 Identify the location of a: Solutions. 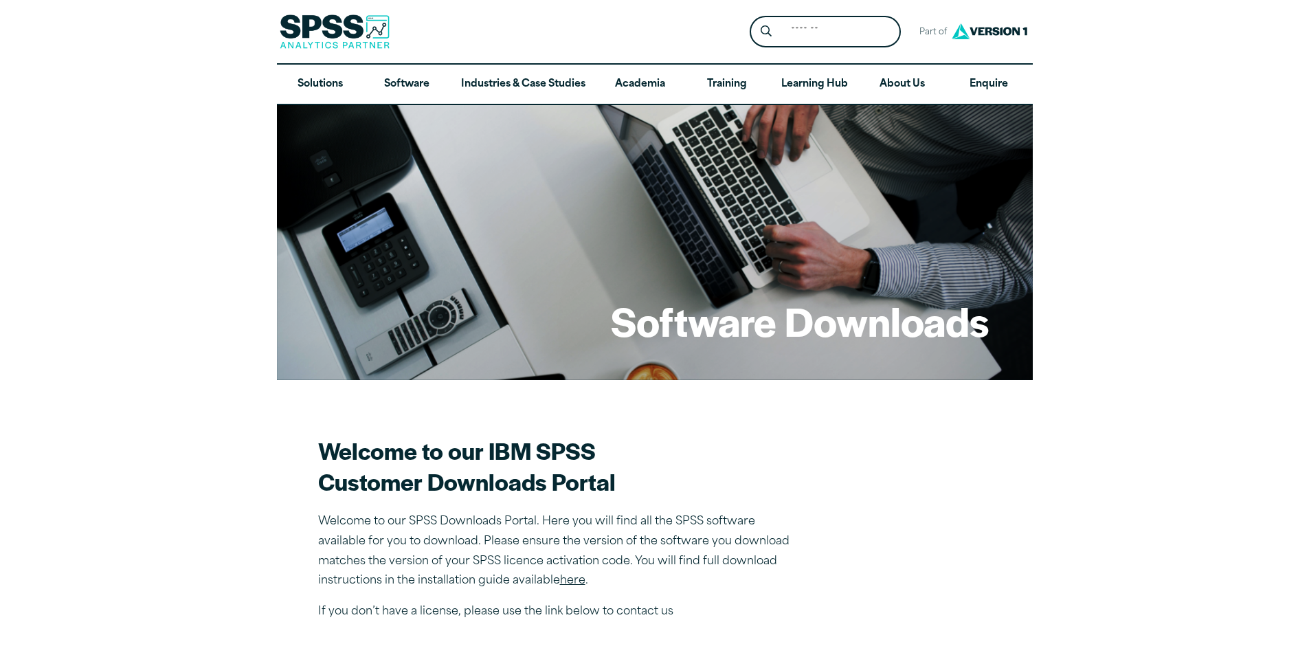
(320, 85).